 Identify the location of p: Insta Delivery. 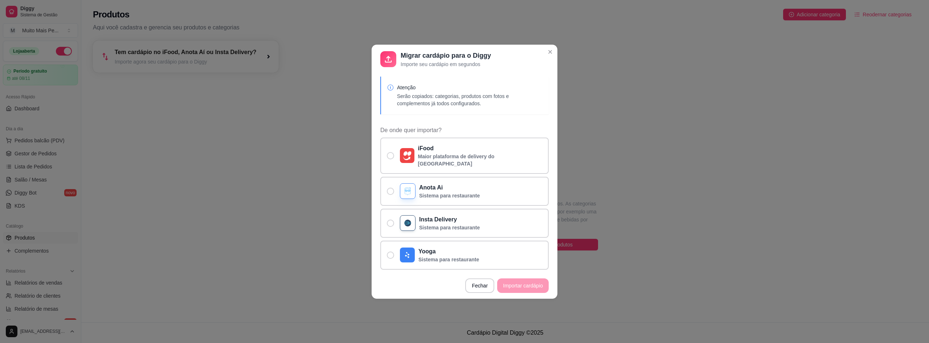
(449, 219).